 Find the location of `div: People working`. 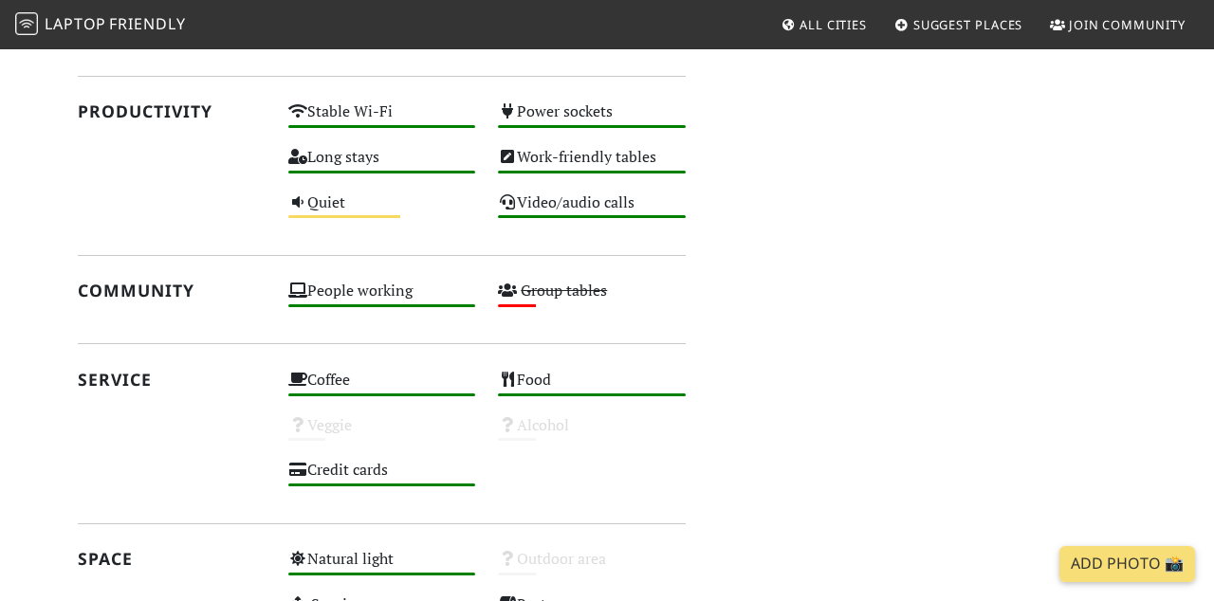

div: People working is located at coordinates (382, 300).